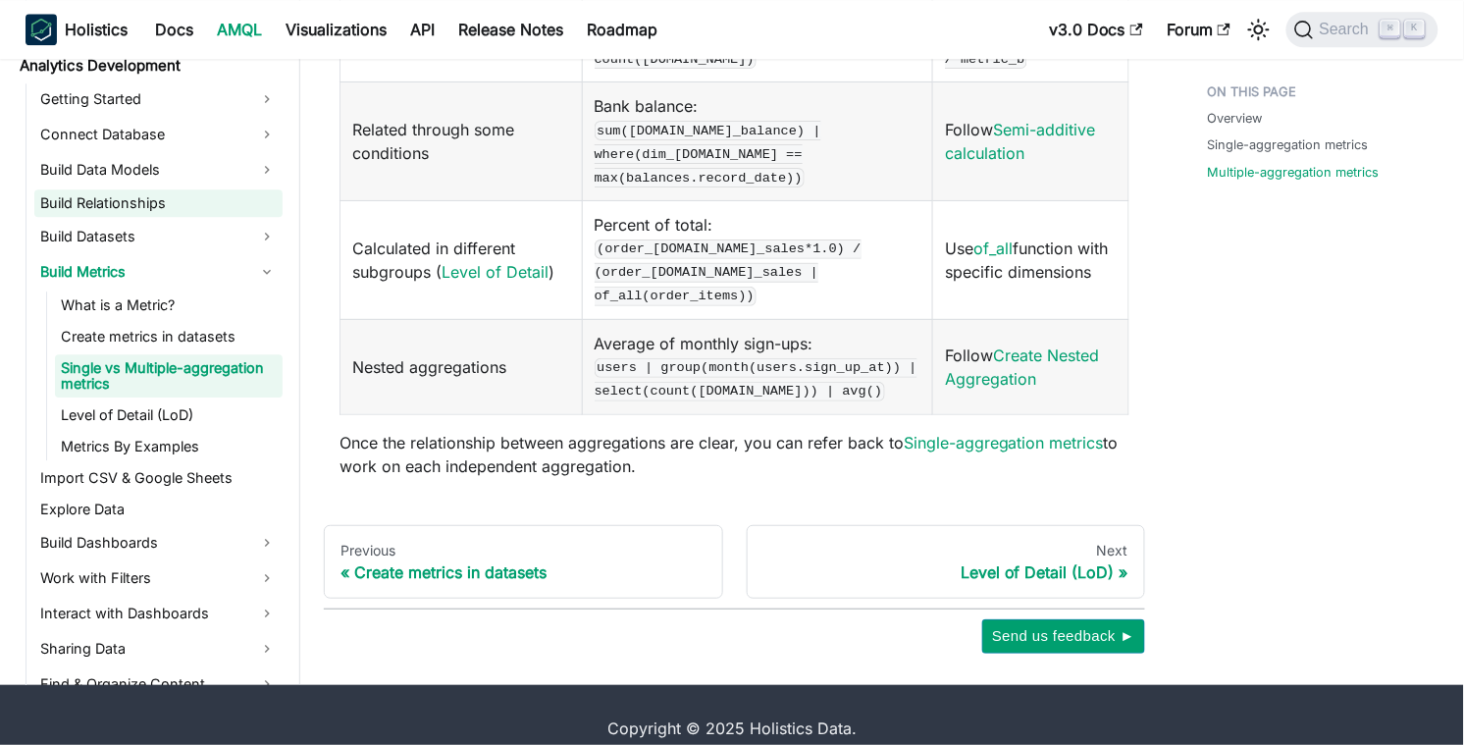  I want to click on img: Holistics, so click(41, 29).